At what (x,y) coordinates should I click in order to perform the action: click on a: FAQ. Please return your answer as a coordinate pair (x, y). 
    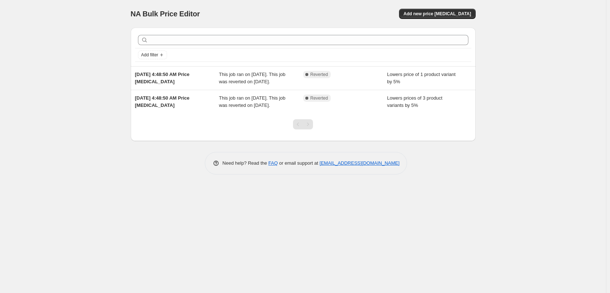
    Looking at the image, I should click on (273, 163).